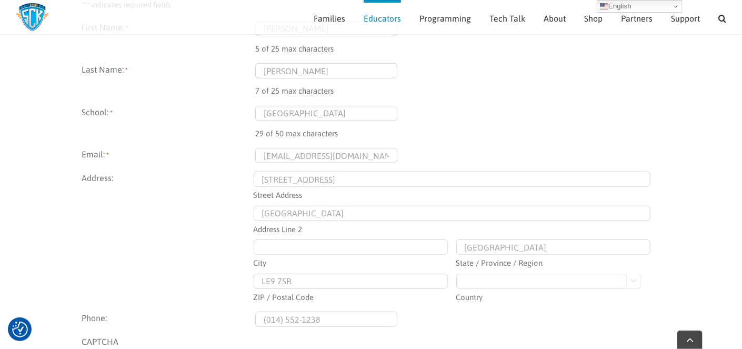  What do you see at coordinates (458, 131) in the screenshot?
I see `div: 29 of 50 max characters` at bounding box center [458, 131].